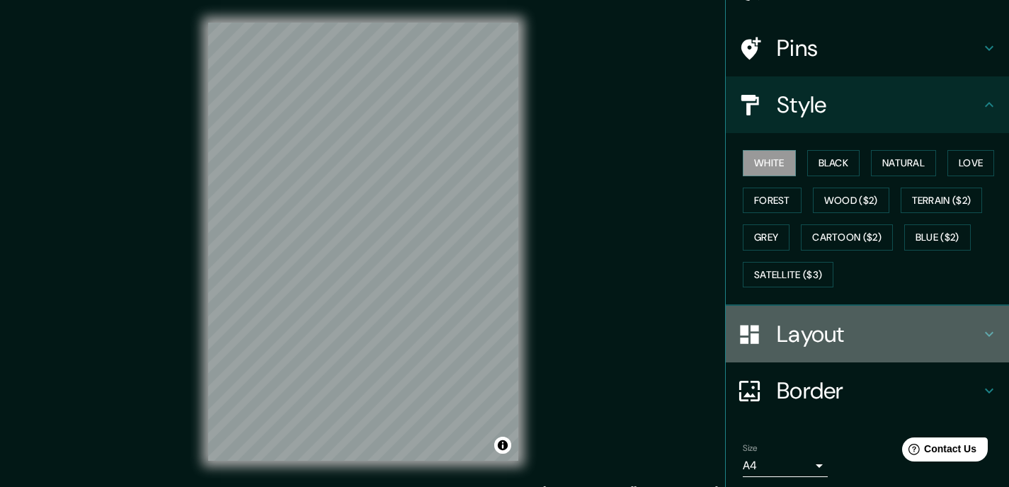  Describe the element at coordinates (67, 17) in the screenshot. I see `span: Contact Us` at that location.